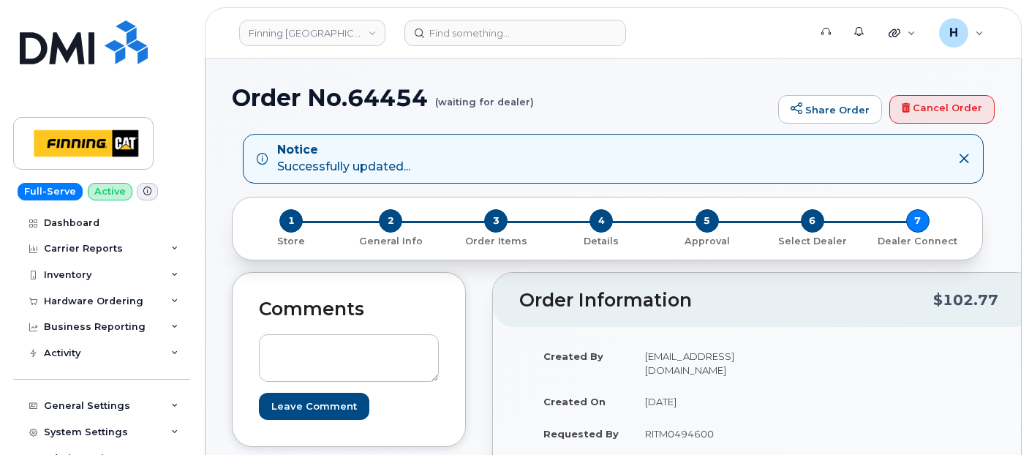 This screenshot has width=1029, height=455. What do you see at coordinates (813, 240) in the screenshot?
I see `a: 6 Select Dealer` at bounding box center [813, 240].